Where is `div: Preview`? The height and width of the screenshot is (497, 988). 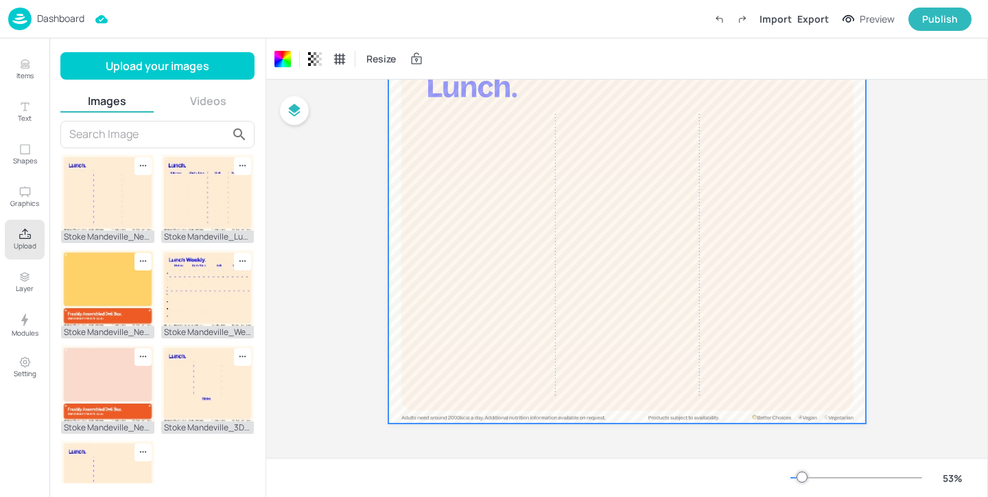 div: Preview is located at coordinates (877, 19).